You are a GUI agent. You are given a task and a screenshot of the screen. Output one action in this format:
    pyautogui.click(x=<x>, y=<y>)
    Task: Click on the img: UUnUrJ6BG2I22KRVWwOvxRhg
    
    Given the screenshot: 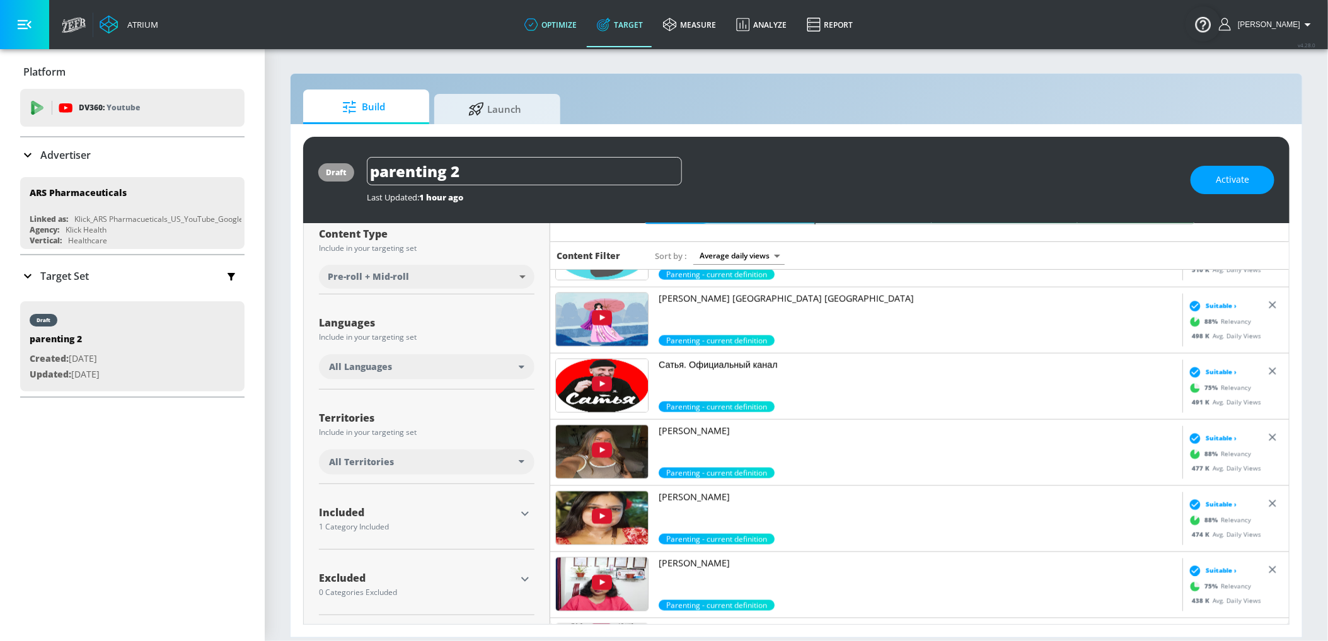 What is the action you would take?
    pyautogui.click(x=602, y=320)
    